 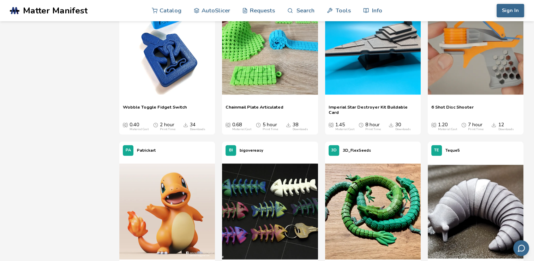 I want to click on button: Send feedback via email, so click(x=521, y=248).